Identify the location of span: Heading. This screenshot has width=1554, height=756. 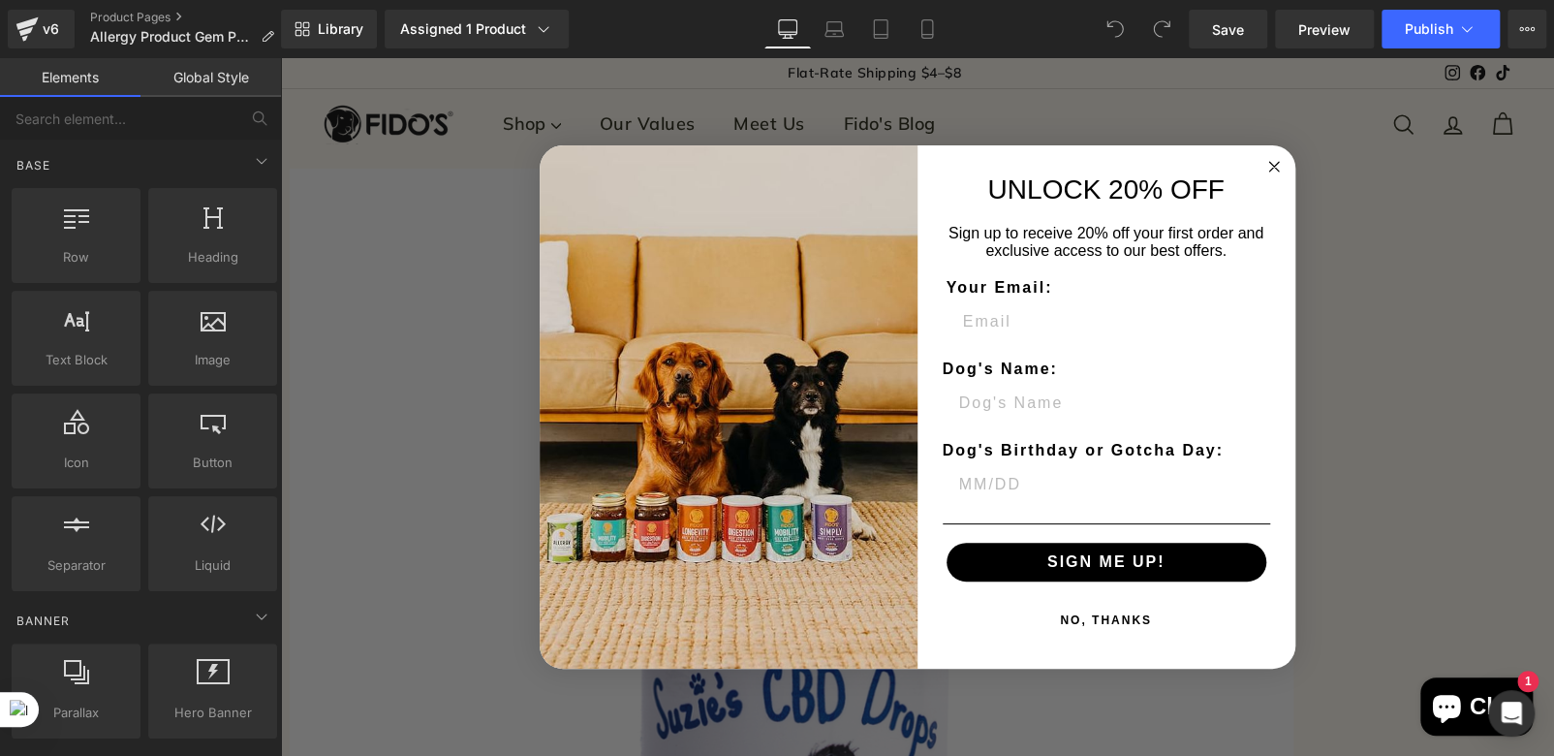
(212, 257).